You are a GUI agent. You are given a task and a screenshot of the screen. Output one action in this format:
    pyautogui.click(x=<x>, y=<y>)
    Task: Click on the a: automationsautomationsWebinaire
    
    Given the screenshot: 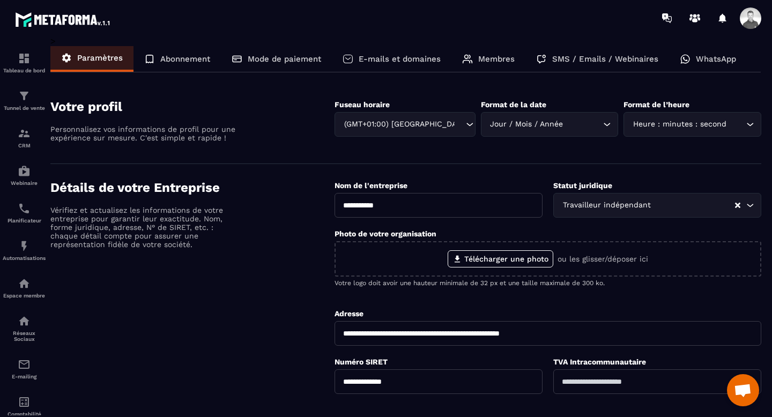 What is the action you would take?
    pyautogui.click(x=24, y=175)
    